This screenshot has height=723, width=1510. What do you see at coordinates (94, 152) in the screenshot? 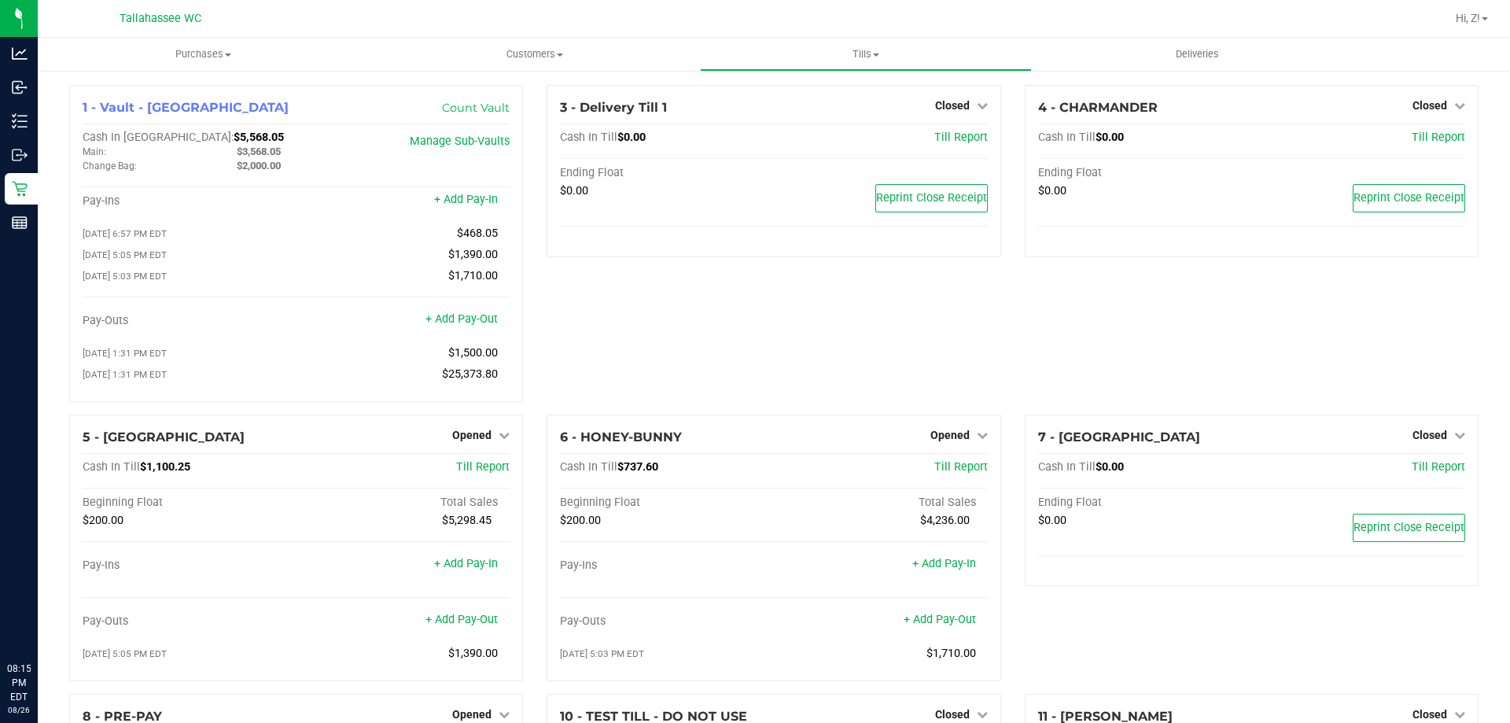
I see `span: Main:` at bounding box center [94, 152].